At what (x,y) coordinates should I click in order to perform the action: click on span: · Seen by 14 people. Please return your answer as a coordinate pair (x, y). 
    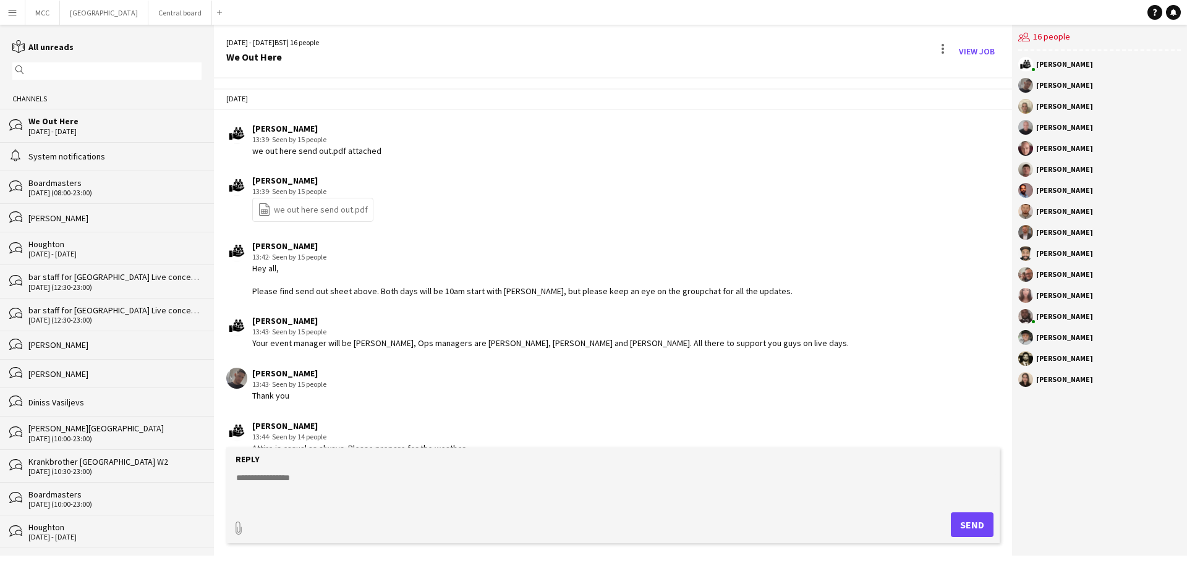
    Looking at the image, I should click on (297, 437).